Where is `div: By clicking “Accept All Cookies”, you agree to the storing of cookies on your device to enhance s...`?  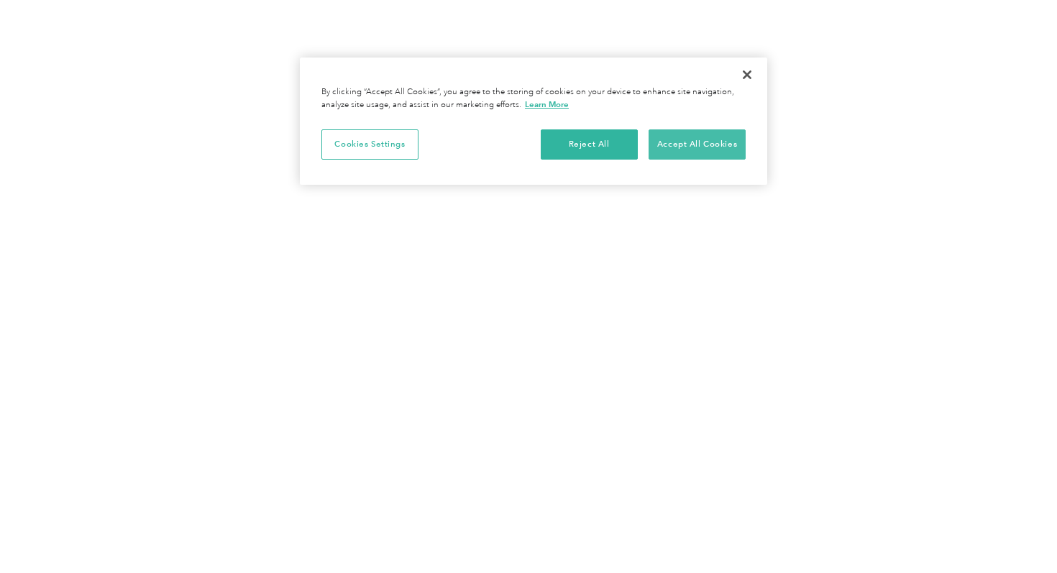
div: By clicking “Accept All Cookies”, you agree to the storing of cookies on your device to enhance s... is located at coordinates (533, 98).